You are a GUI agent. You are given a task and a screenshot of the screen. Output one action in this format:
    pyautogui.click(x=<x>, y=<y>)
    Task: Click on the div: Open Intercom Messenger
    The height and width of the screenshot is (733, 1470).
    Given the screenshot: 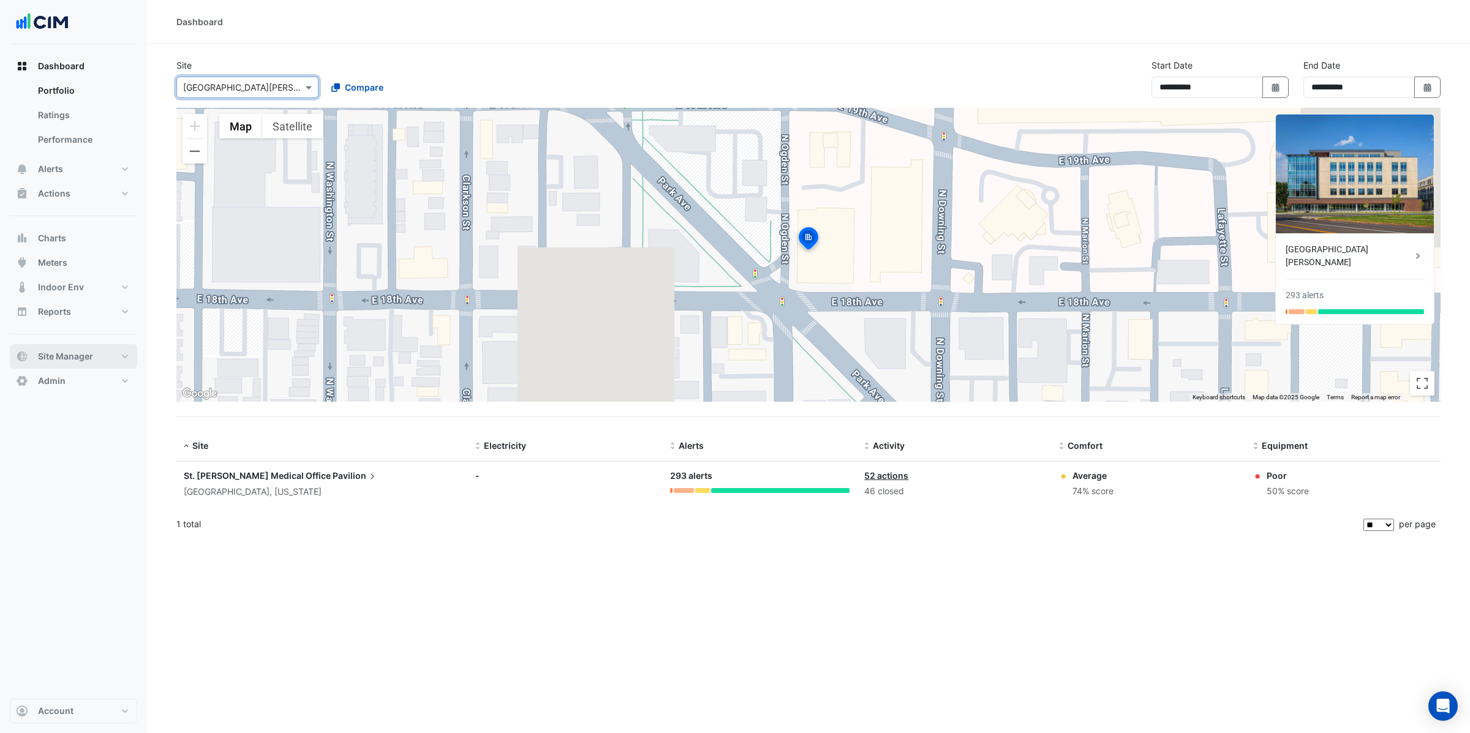 What is the action you would take?
    pyautogui.click(x=1443, y=706)
    